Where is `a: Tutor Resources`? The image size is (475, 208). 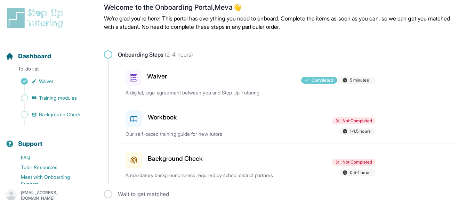 a: Tutor Resources is located at coordinates (47, 167).